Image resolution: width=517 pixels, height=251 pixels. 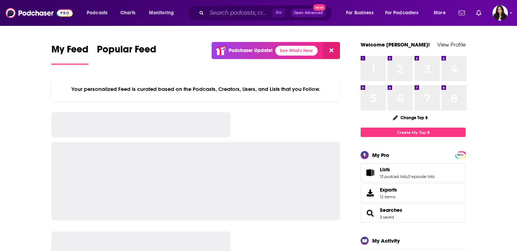 What do you see at coordinates (296, 51) in the screenshot?
I see `a: See What's New` at bounding box center [296, 51].